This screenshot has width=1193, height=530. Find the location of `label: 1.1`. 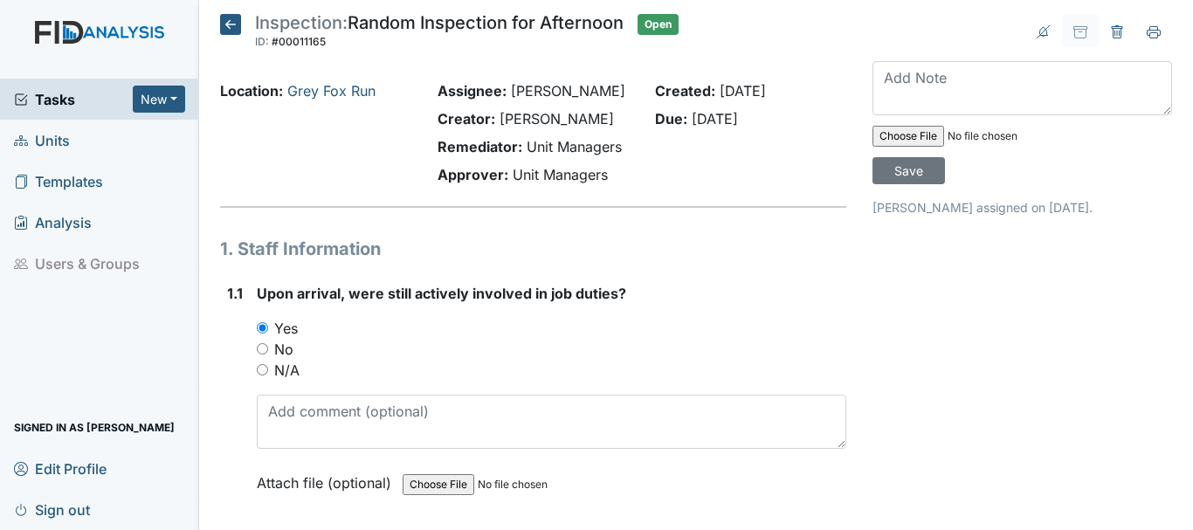

label: 1.1 is located at coordinates (235, 293).